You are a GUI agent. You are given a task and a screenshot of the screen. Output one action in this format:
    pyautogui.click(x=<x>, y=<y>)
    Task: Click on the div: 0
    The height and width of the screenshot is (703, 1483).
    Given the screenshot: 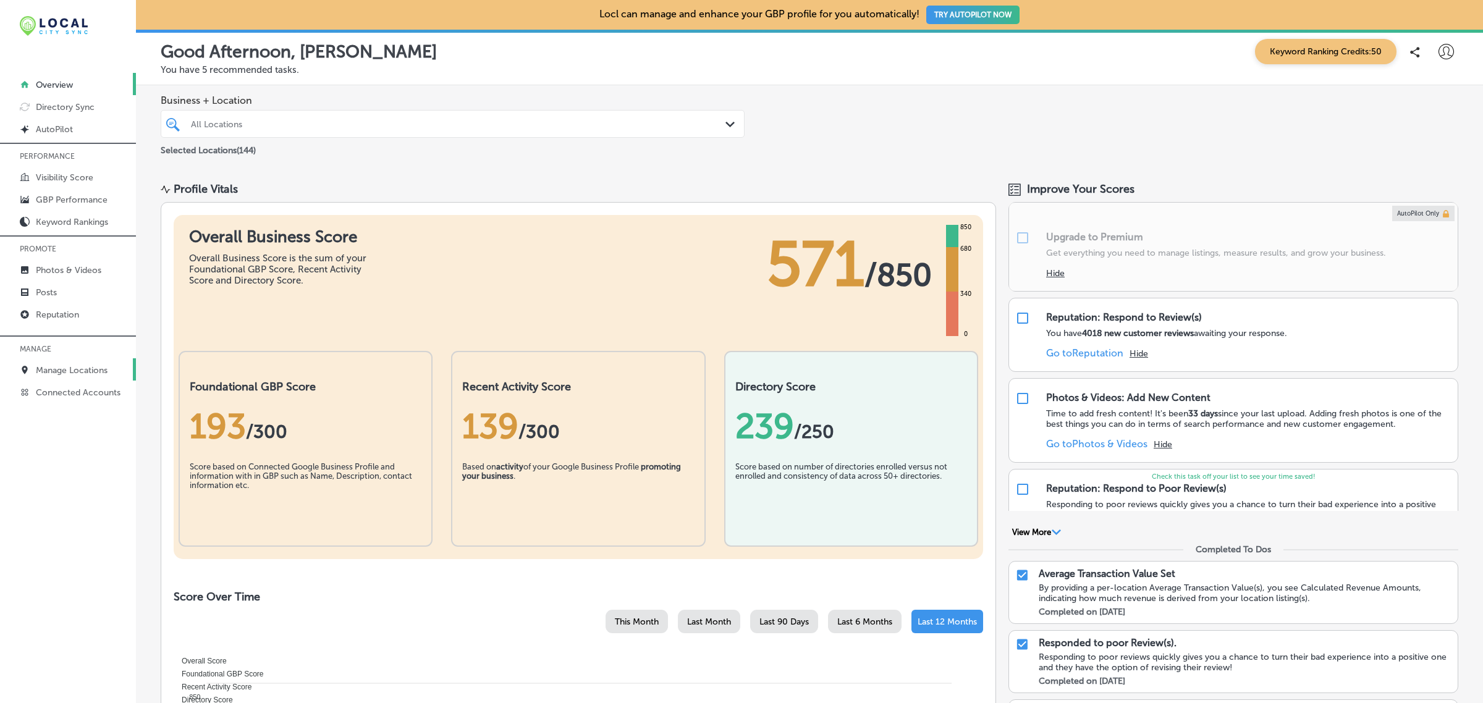 What is the action you would take?
    pyautogui.click(x=966, y=334)
    